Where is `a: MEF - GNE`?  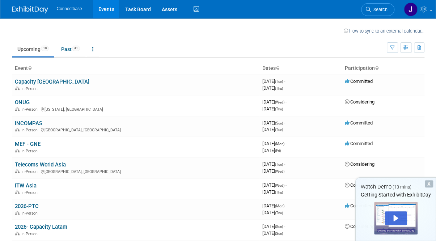
a: MEF - GNE is located at coordinates (27, 144).